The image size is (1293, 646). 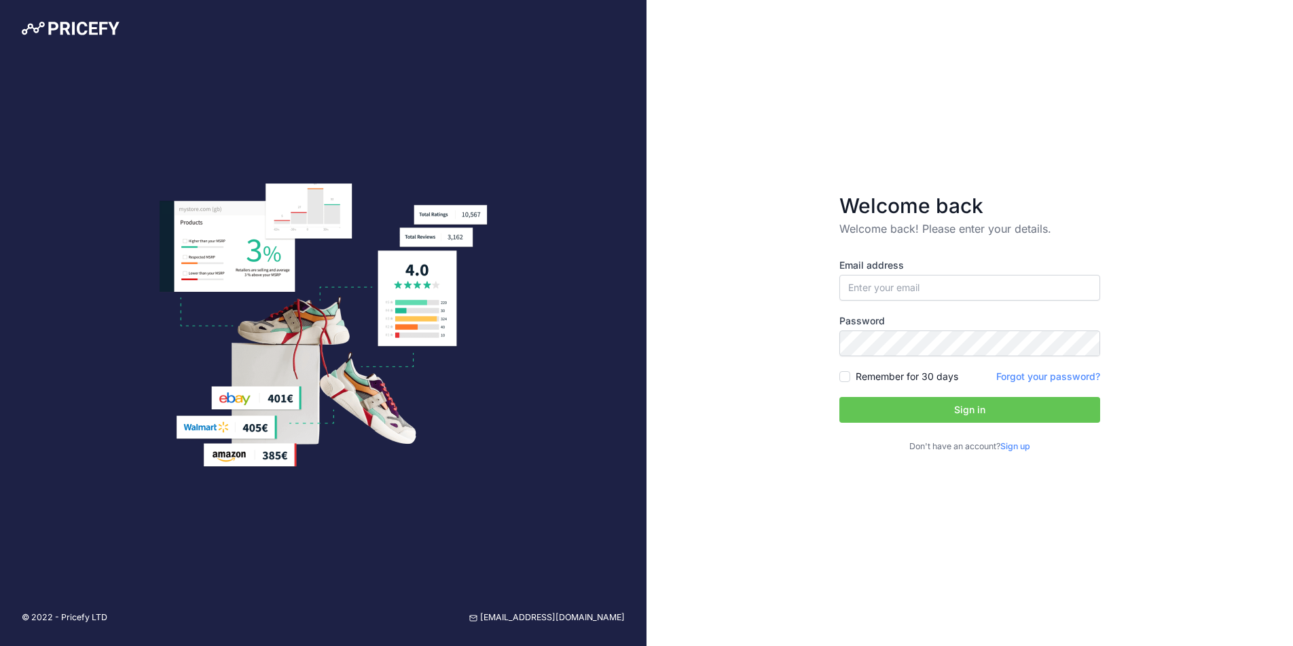 What do you see at coordinates (907, 377) in the screenshot?
I see `label: Remember for 30 days` at bounding box center [907, 377].